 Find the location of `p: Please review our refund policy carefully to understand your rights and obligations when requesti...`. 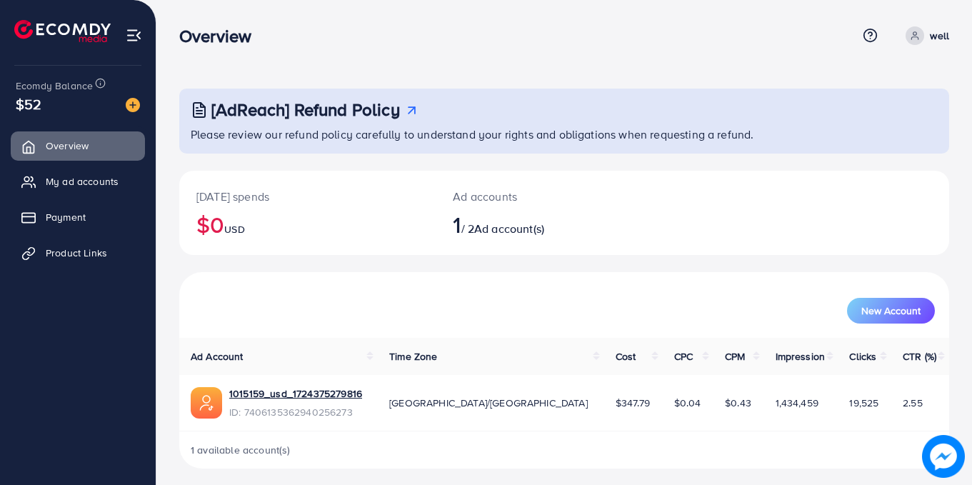

p: Please review our refund policy carefully to understand your rights and obligations when requesti... is located at coordinates (566, 134).